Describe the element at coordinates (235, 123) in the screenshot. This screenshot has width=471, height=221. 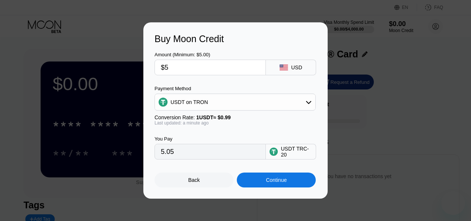
I see `div: Last updated: a minute ago` at that location.